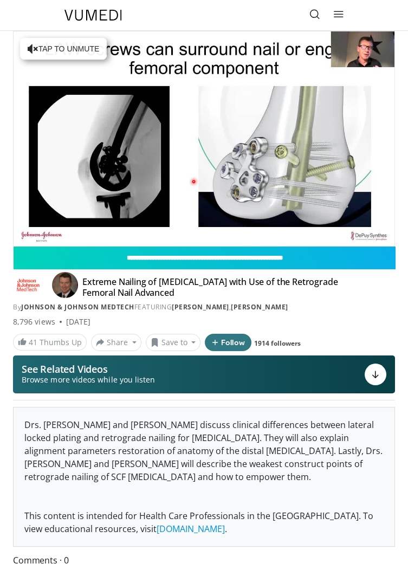  What do you see at coordinates (204, 307) in the screenshot?
I see `div: By FEATURING ,` at bounding box center [204, 307].